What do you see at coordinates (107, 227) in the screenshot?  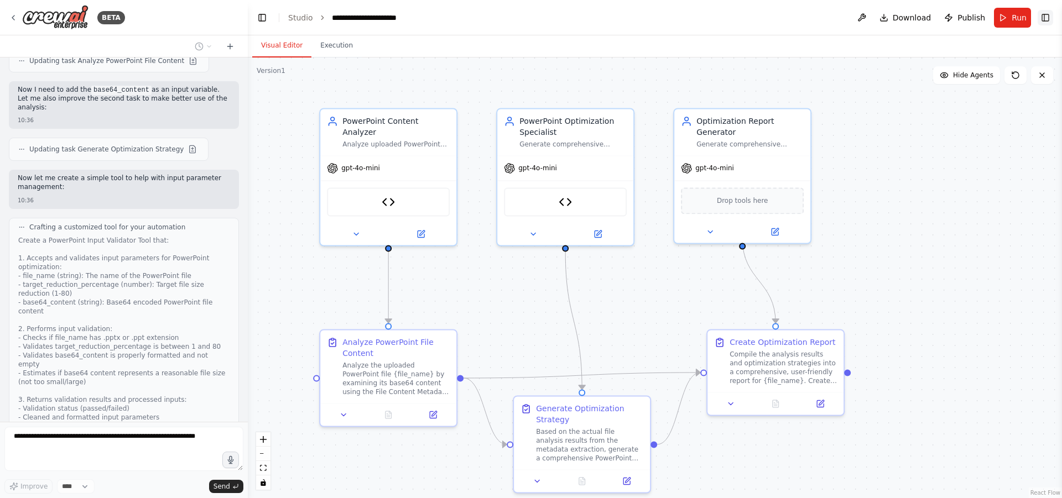 I see `span: Crafting a customized tool for your automation` at bounding box center [107, 227].